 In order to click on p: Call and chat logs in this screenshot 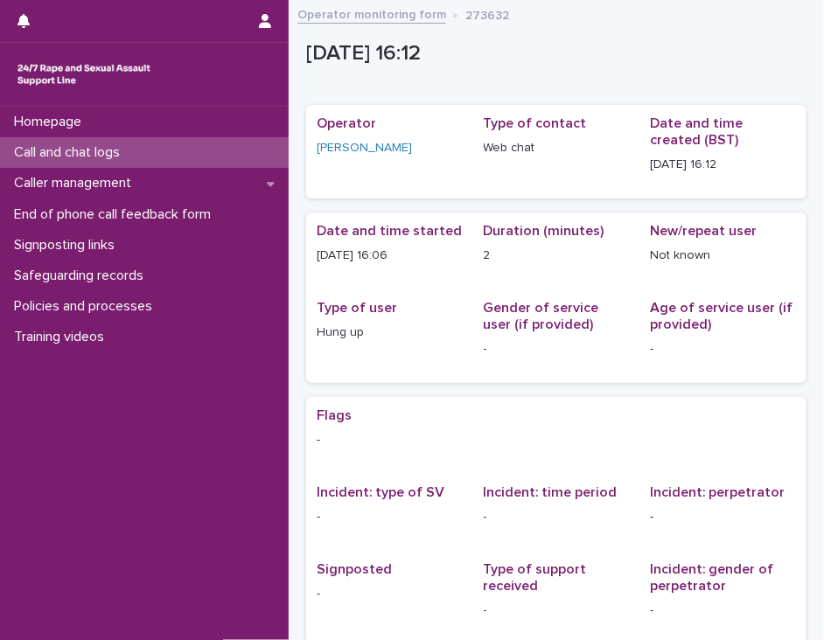, I will do `click(70, 152)`.